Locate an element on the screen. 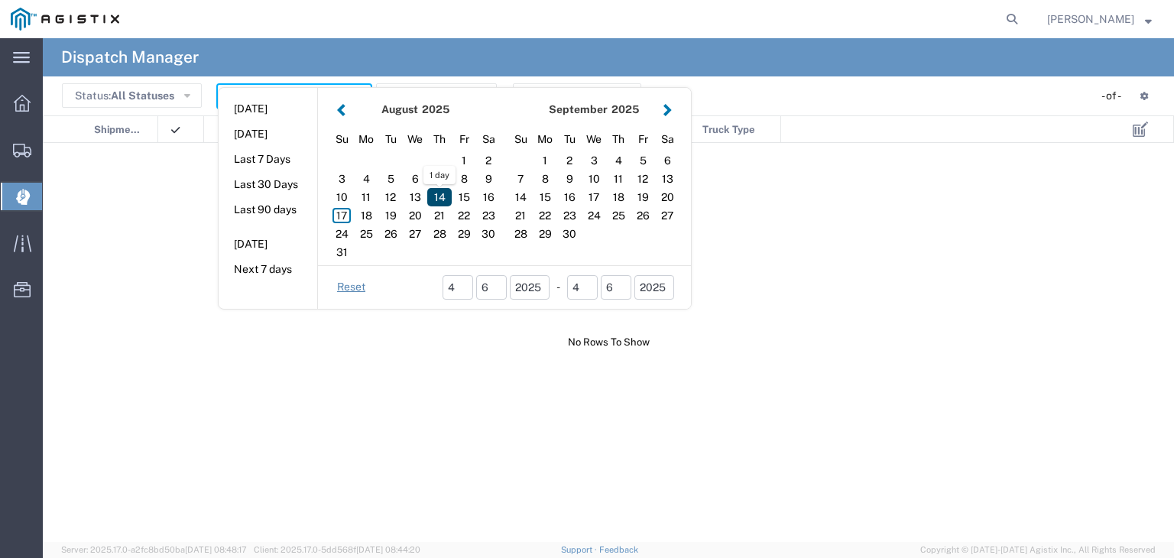 The width and height of the screenshot is (1174, 558). button: Status:All Statuses is located at coordinates (132, 96).